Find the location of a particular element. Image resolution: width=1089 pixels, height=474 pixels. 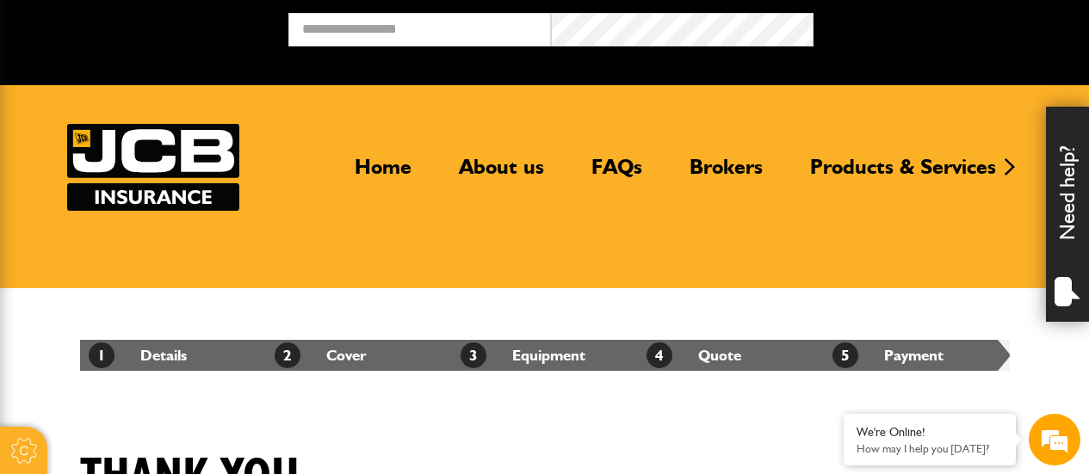

a: FAQs is located at coordinates (617, 174).